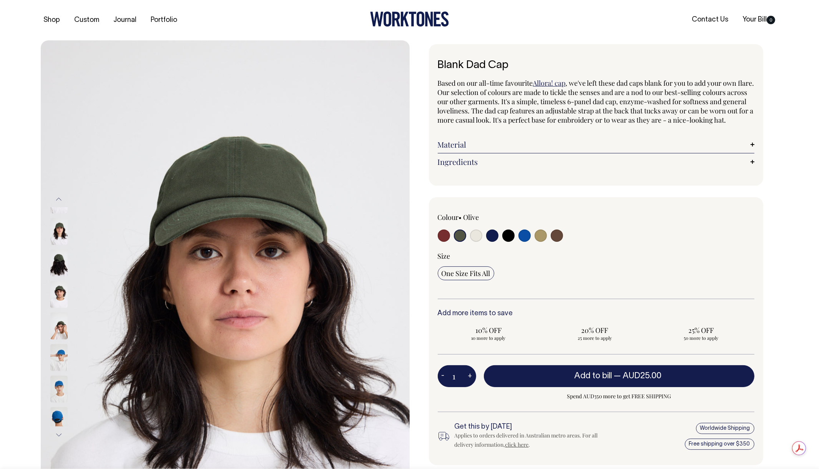  I want to click on h6: Add more items to save, so click(596, 313).